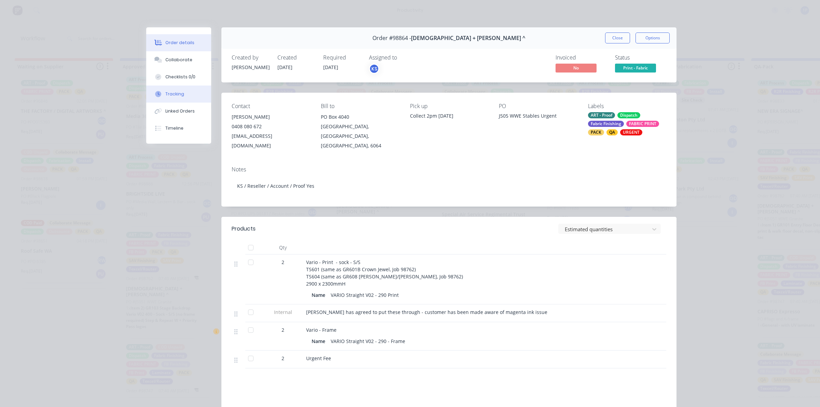 The height and width of the screenshot is (407, 820). What do you see at coordinates (576, 68) in the screenshot?
I see `span: No` at bounding box center [576, 68].